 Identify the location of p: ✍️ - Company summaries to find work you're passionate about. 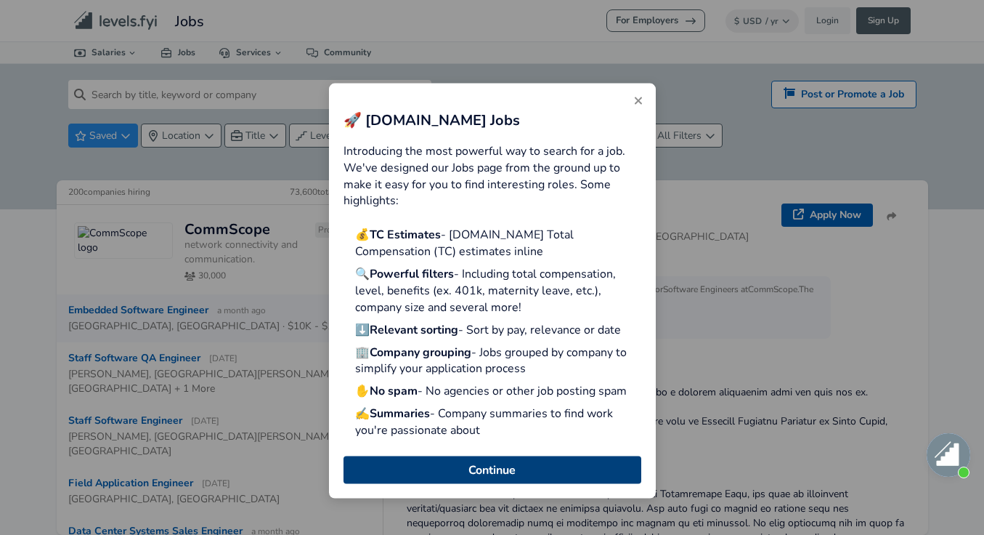
(498, 422).